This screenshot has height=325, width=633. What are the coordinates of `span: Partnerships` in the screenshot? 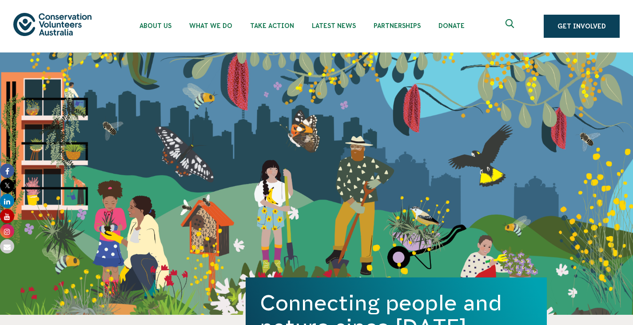 It's located at (397, 26).